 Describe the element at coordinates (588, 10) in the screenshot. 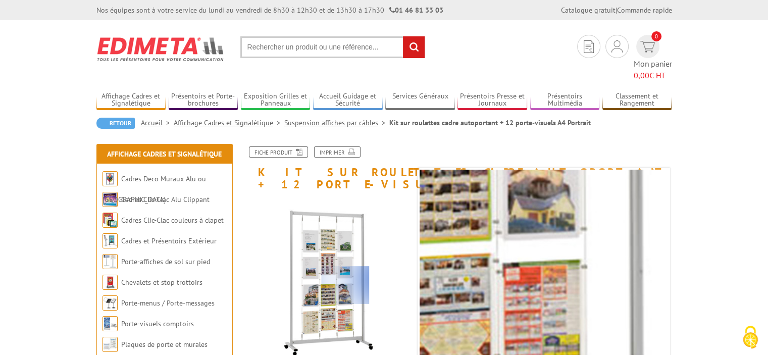

I see `a: Catalogue gratuit` at that location.